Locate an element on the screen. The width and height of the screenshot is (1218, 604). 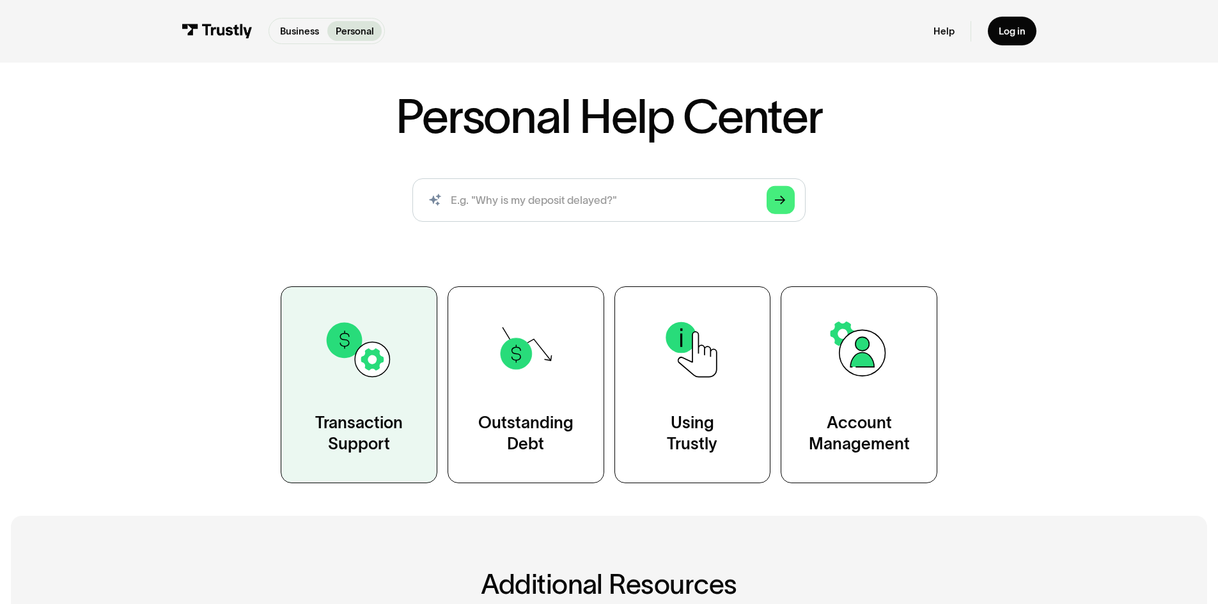
h2: Additional Resources is located at coordinates (609, 584).